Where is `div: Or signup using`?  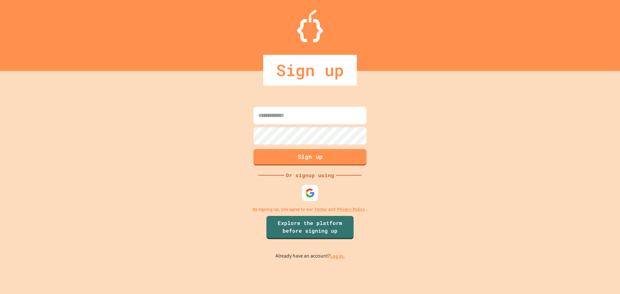 div: Or signup using is located at coordinates (310, 175).